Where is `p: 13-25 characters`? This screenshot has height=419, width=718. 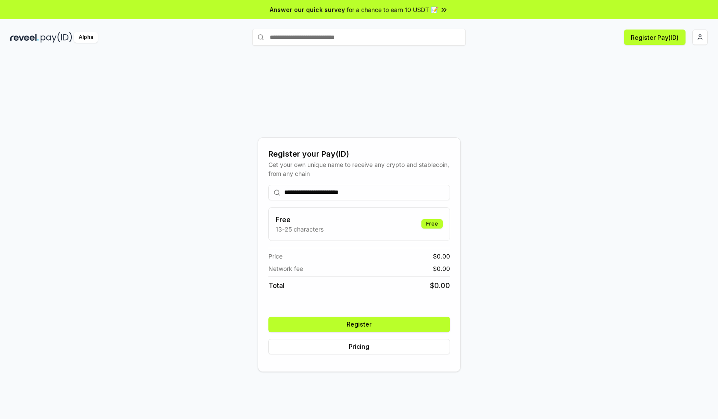
p: 13-25 characters is located at coordinates (300, 229).